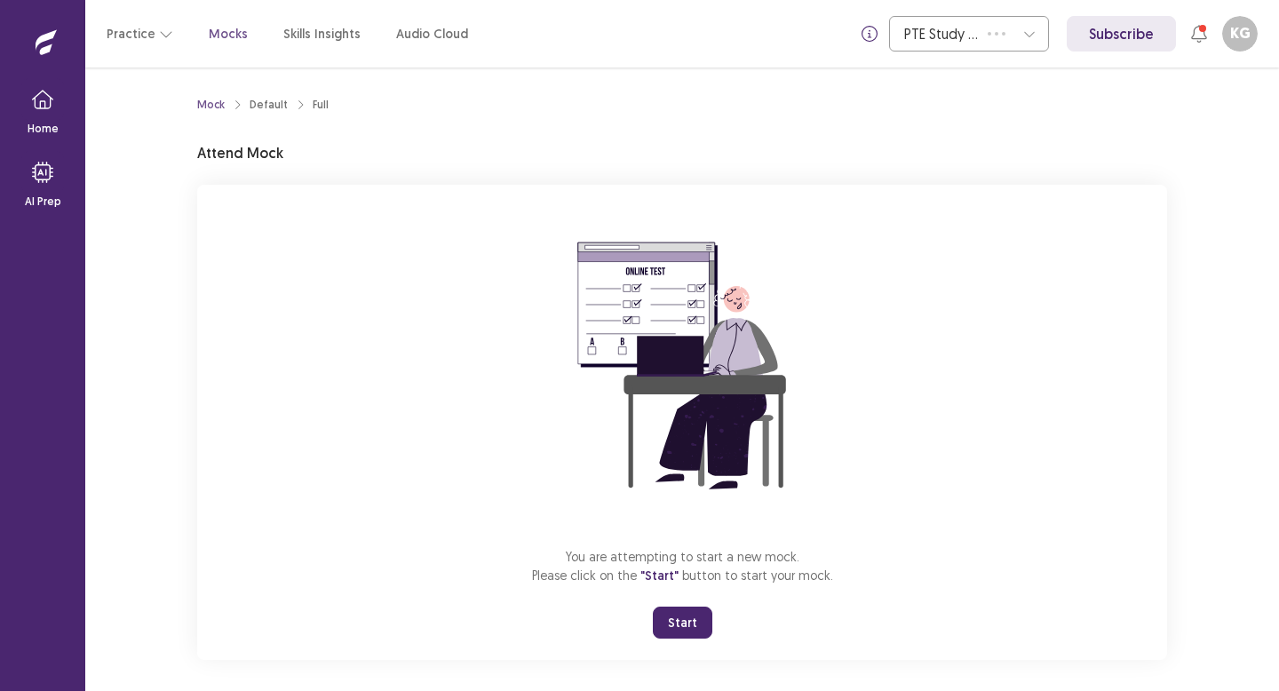  I want to click on p: Skills Insights, so click(322, 34).